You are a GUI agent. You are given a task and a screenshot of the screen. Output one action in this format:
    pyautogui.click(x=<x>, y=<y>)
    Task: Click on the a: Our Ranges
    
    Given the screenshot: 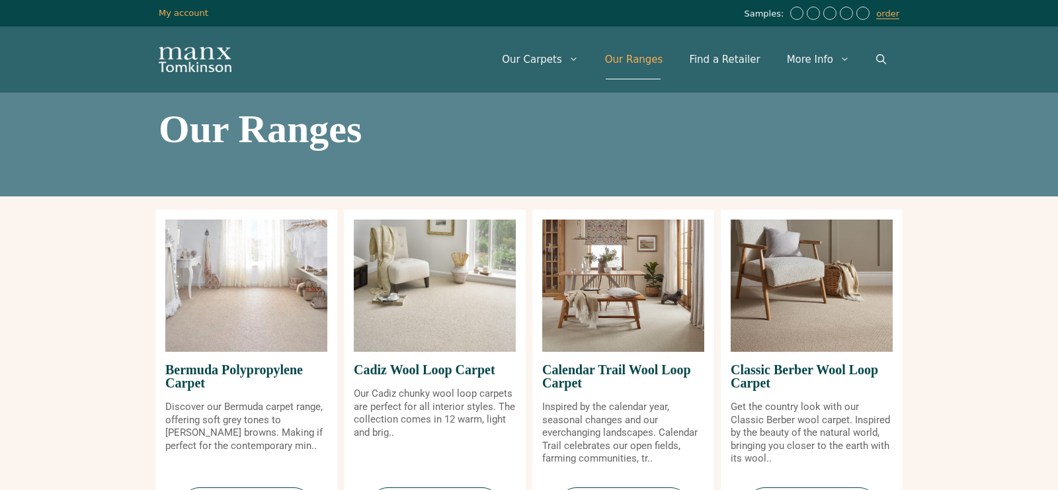 What is the action you would take?
    pyautogui.click(x=634, y=60)
    